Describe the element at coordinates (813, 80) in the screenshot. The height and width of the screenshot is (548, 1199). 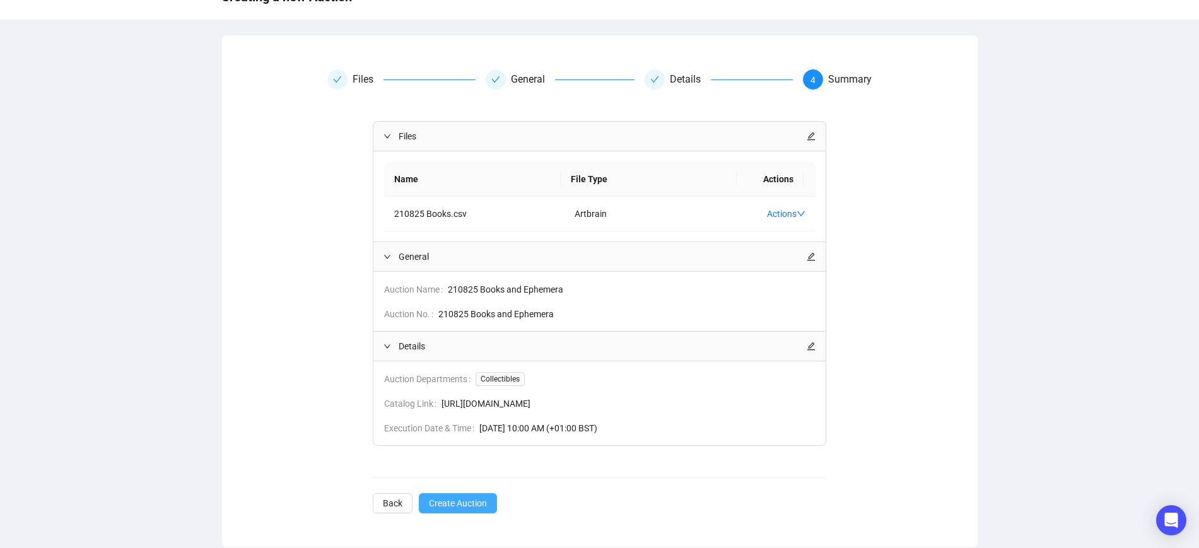
I see `span: 4` at that location.